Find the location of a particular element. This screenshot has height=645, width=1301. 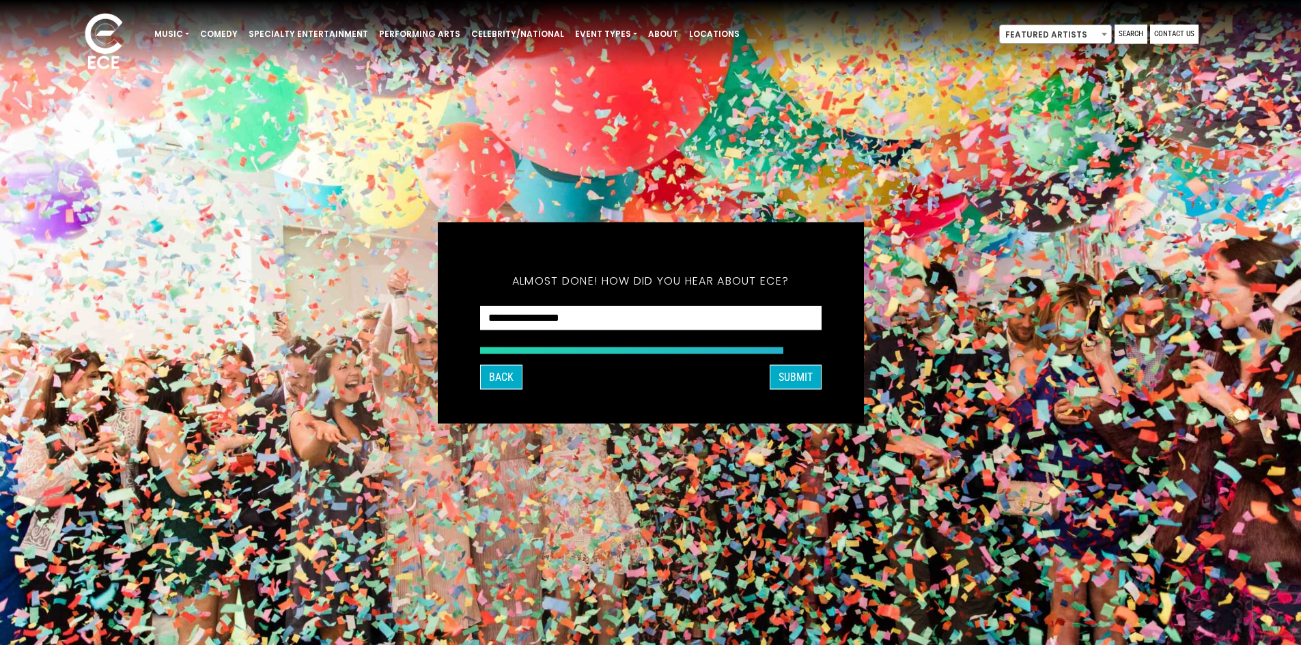

a: About is located at coordinates (663, 34).